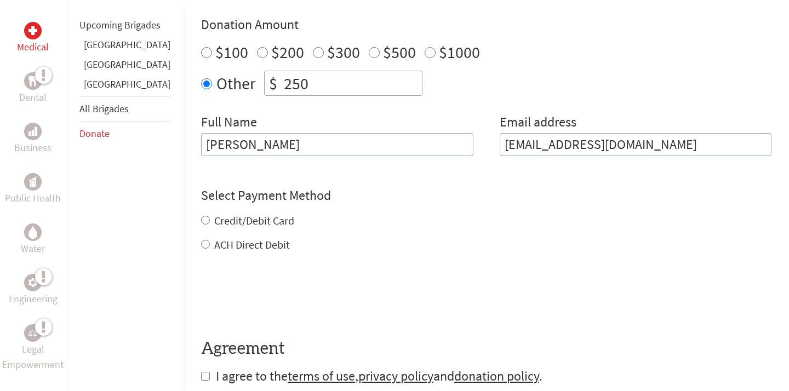 The height and width of the screenshot is (391, 789). I want to click on label: Full Name, so click(229, 123).